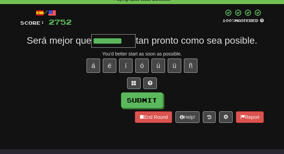 The width and height of the screenshot is (284, 154). What do you see at coordinates (60, 22) in the screenshot?
I see `span: 2752` at bounding box center [60, 22].